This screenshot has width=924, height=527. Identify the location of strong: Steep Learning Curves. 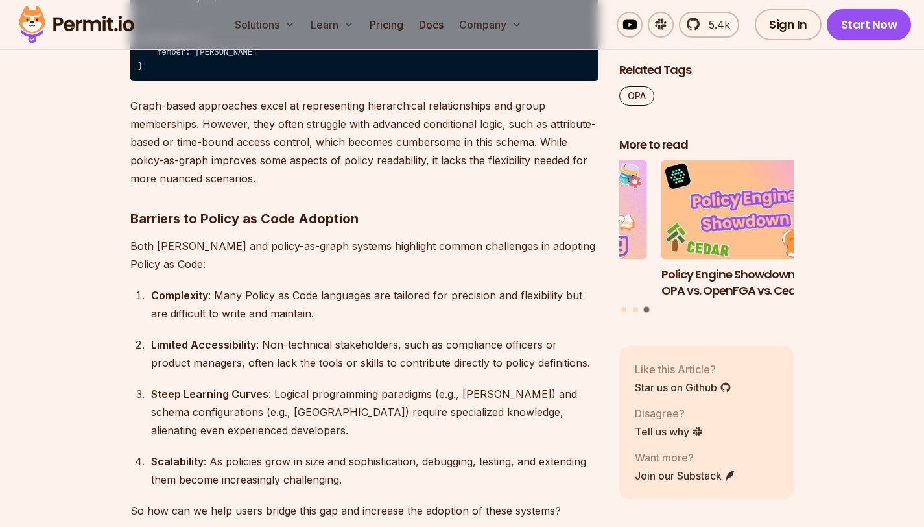
(210, 394).